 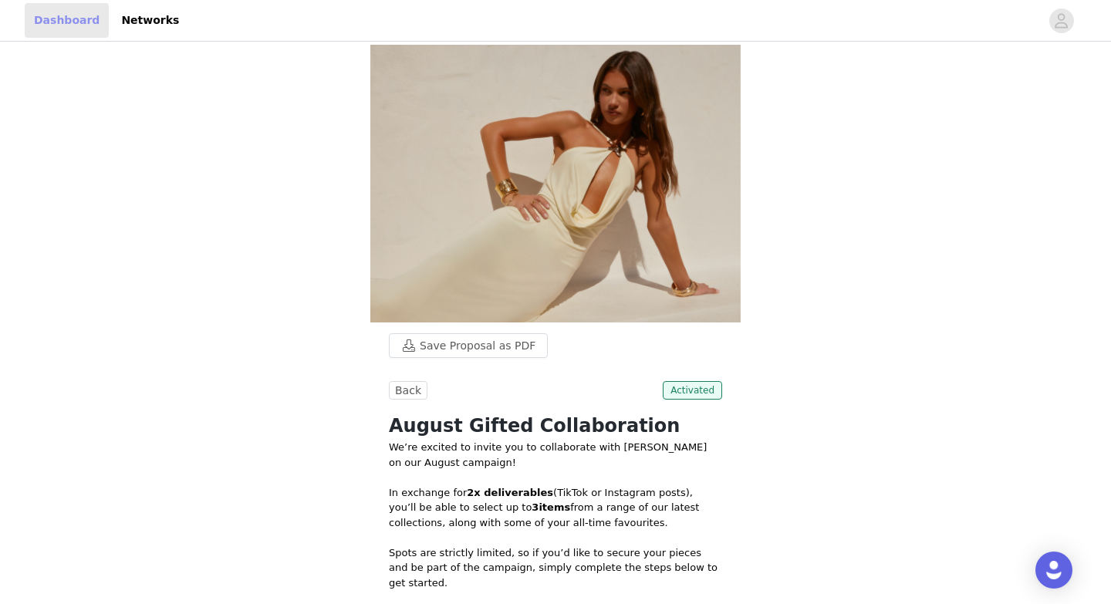 I want to click on strong: 2x deliverables, so click(x=510, y=492).